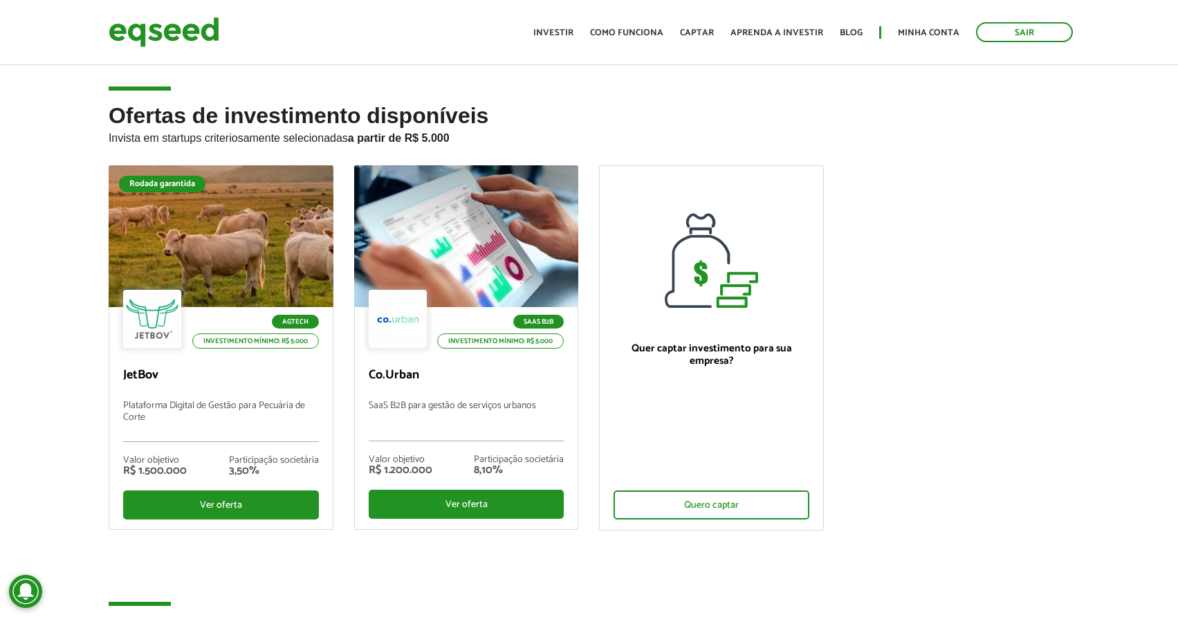 The width and height of the screenshot is (1178, 617). Describe the element at coordinates (711, 348) in the screenshot. I see `a: Quer captar investimento para sua empresa? Quero captar` at that location.